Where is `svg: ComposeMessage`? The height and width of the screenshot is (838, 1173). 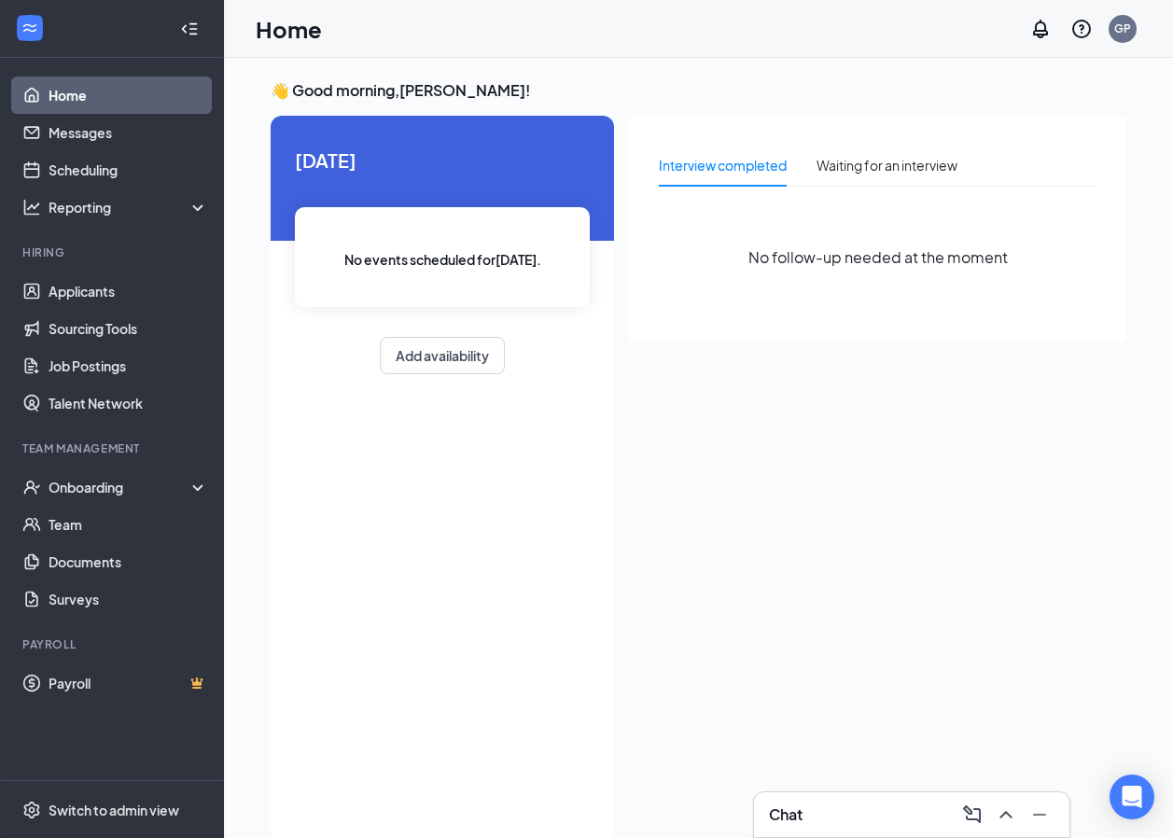
svg: ComposeMessage is located at coordinates (973, 815).